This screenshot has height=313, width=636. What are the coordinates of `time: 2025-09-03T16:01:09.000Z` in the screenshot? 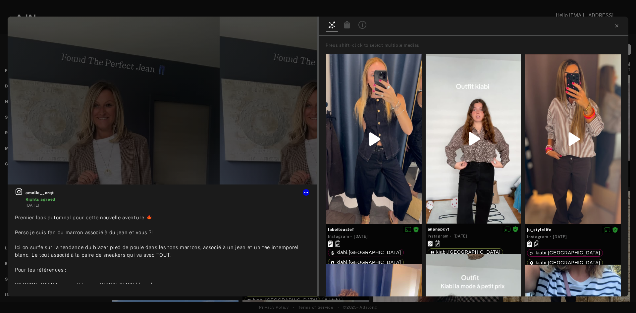 It's located at (460, 236).